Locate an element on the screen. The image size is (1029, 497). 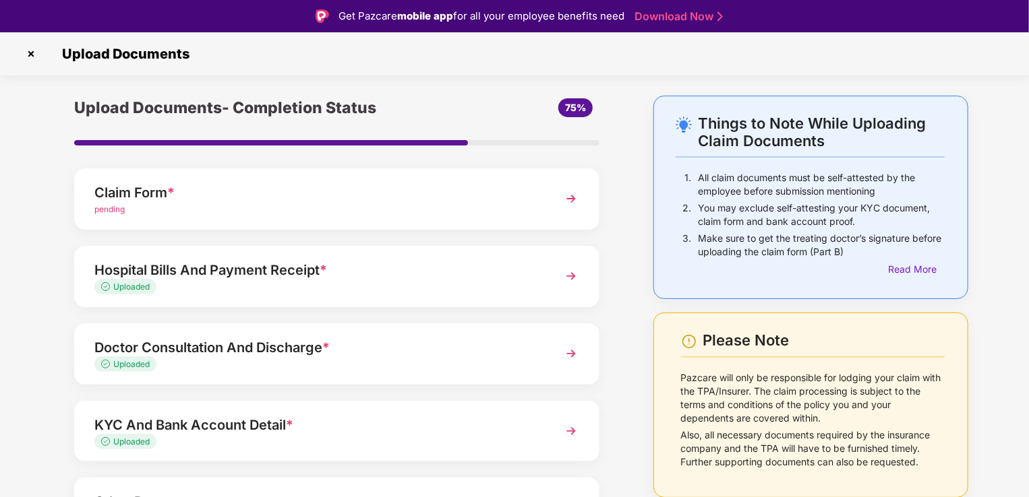
img: Logo is located at coordinates (322, 16).